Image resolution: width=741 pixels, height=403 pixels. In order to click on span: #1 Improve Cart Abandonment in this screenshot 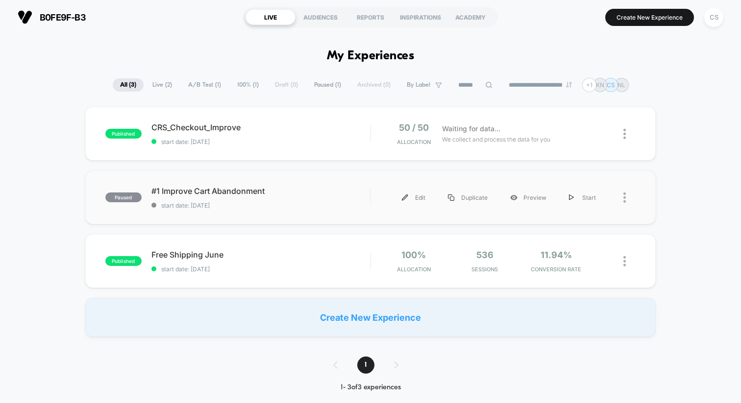, I will do `click(261, 191)`.